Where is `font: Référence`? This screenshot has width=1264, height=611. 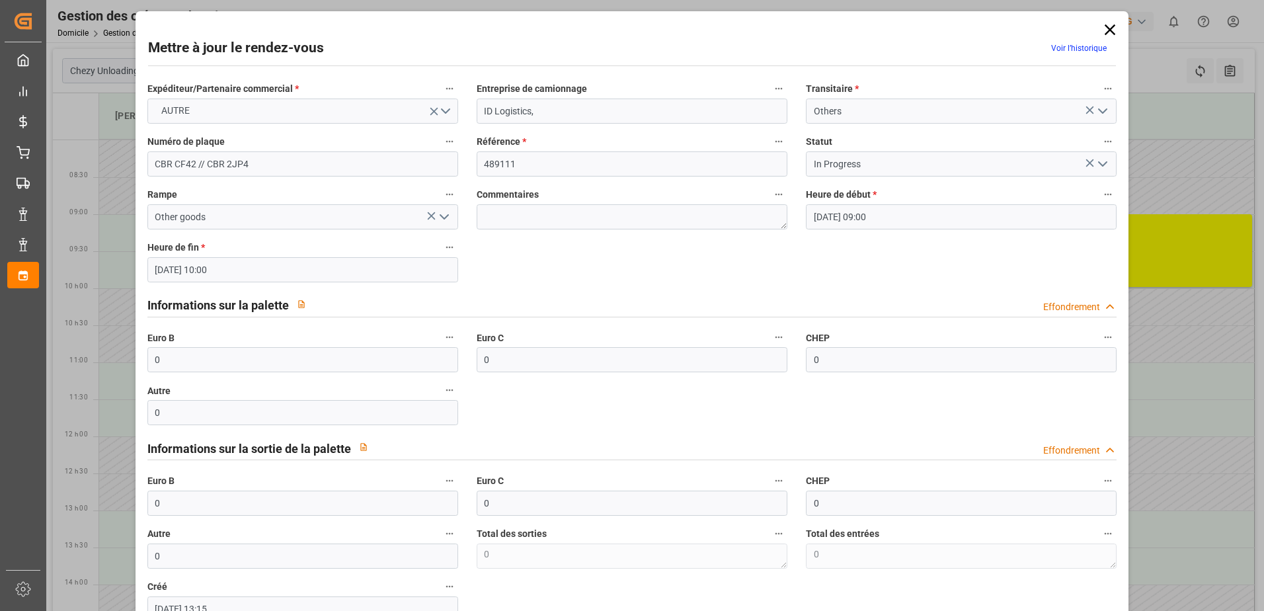 font: Référence is located at coordinates (499, 142).